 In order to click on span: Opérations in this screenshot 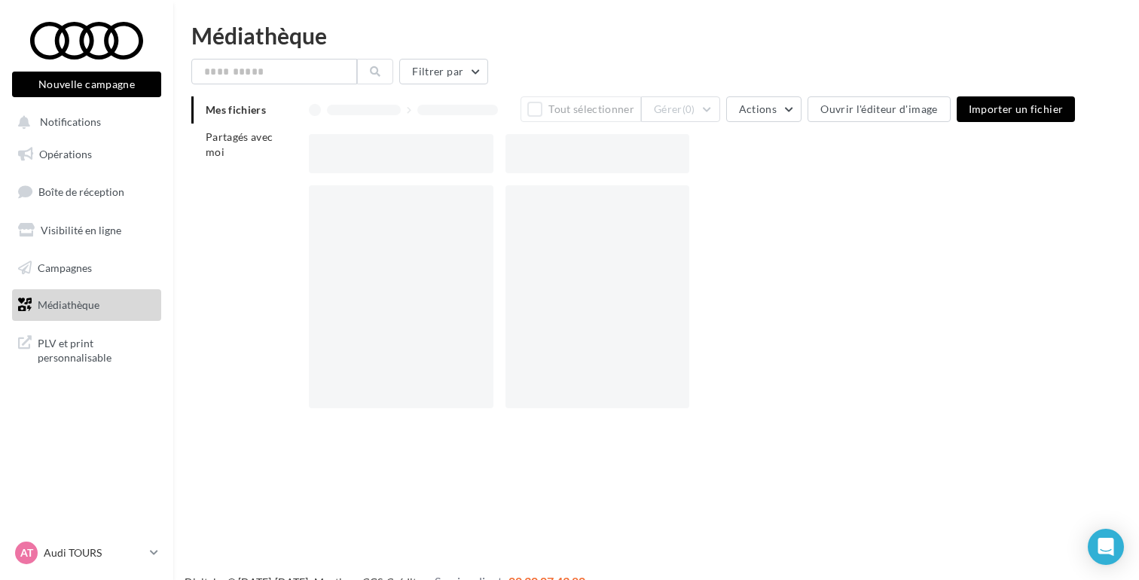, I will do `click(66, 154)`.